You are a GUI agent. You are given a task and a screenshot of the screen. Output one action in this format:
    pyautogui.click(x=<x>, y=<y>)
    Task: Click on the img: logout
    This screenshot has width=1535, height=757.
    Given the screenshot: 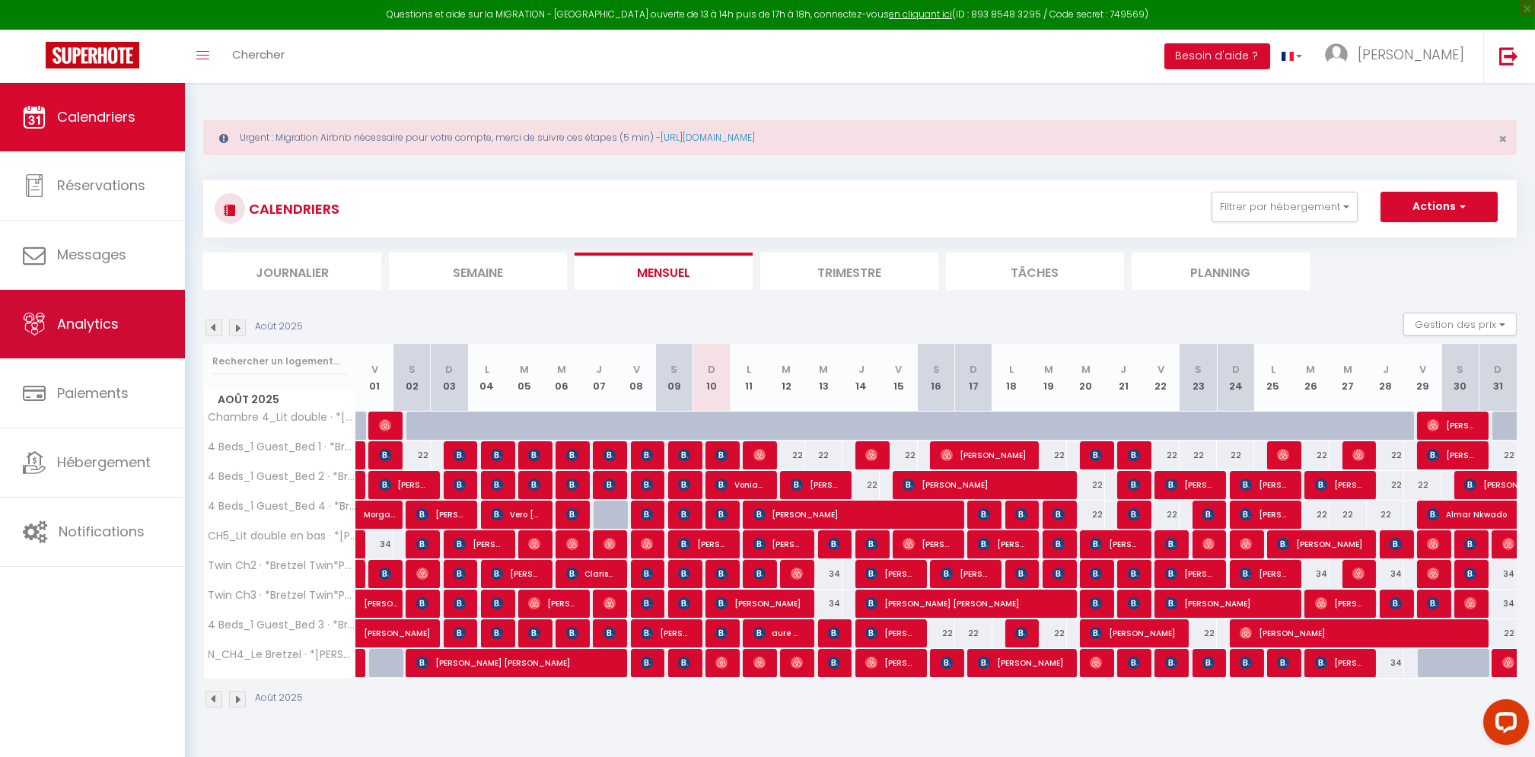 What is the action you would take?
    pyautogui.click(x=1508, y=56)
    